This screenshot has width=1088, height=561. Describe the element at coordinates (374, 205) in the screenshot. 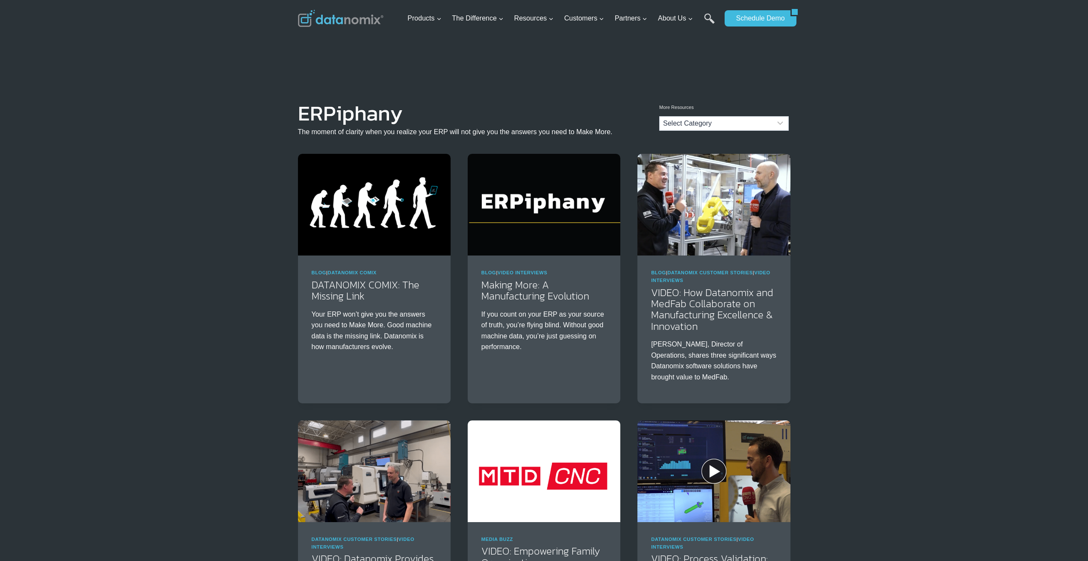

I see `img: Good Machine Data is The Missing Link. Datanomix is How You Evolve.` at that location.